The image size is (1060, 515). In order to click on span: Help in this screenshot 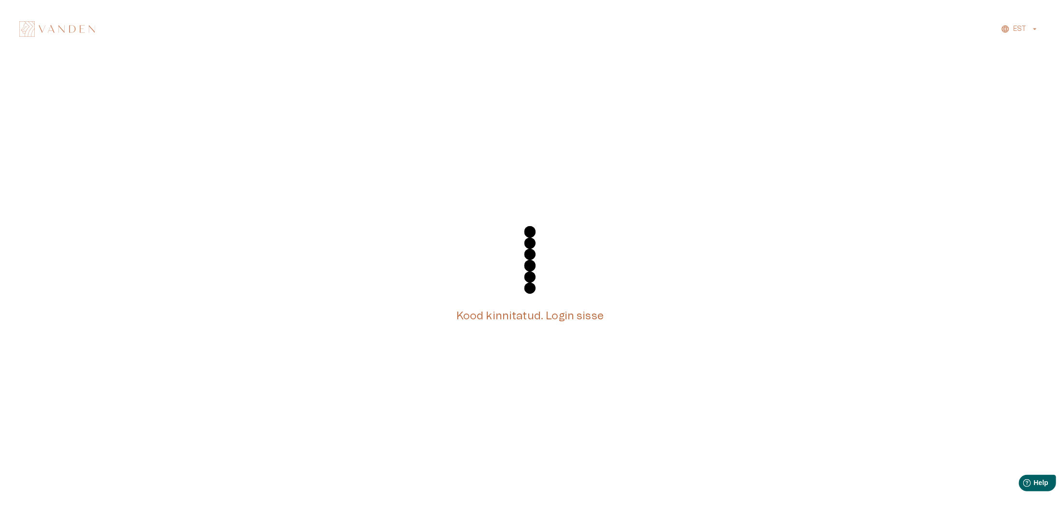, I will do `click(56, 12)`.